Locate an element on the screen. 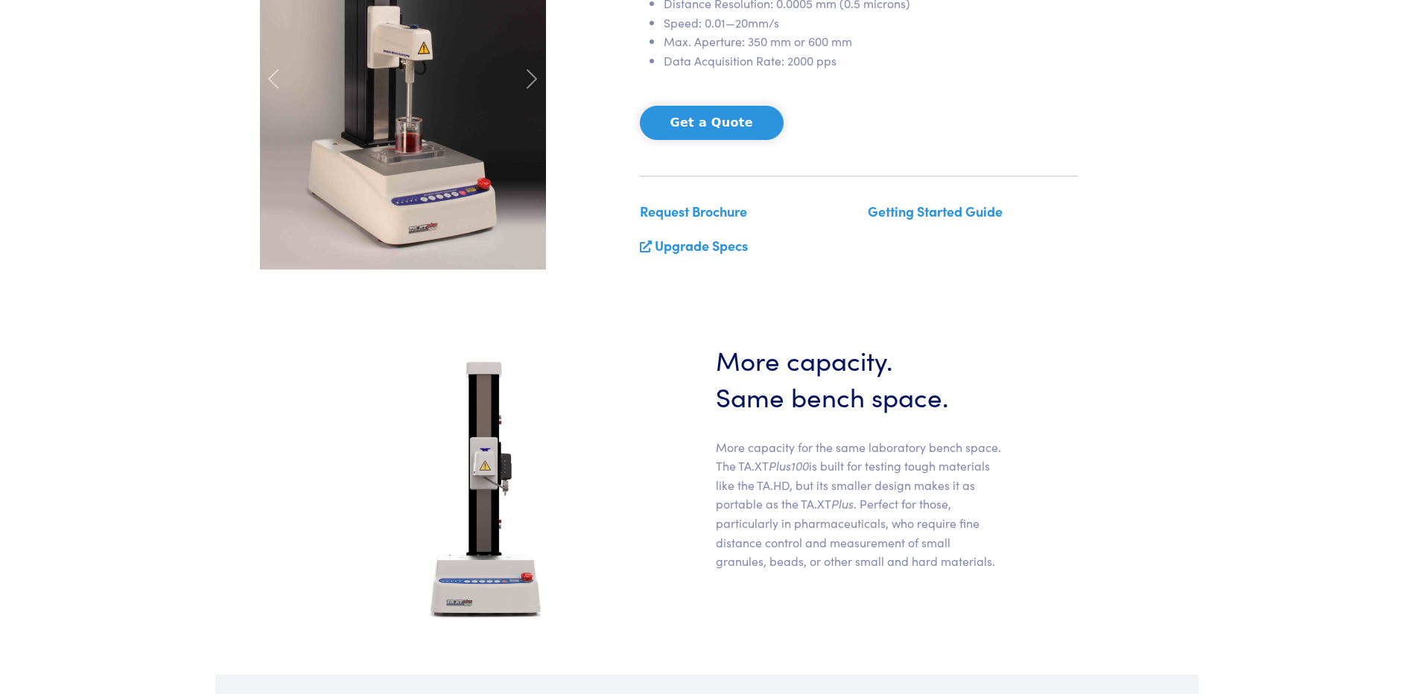 Image resolution: width=1413 pixels, height=694 pixels. span: Plus is located at coordinates (842, 503).